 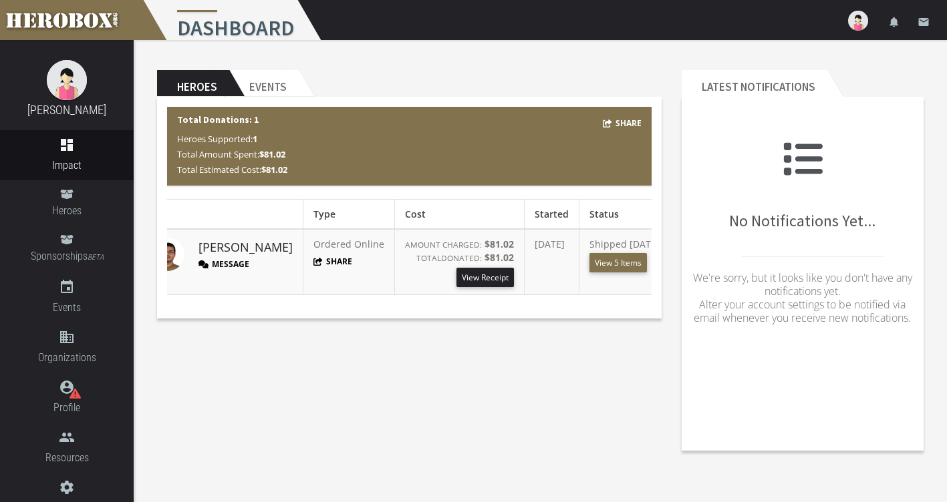 What do you see at coordinates (218, 120) in the screenshot?
I see `b: Total Donations: 1` at bounding box center [218, 120].